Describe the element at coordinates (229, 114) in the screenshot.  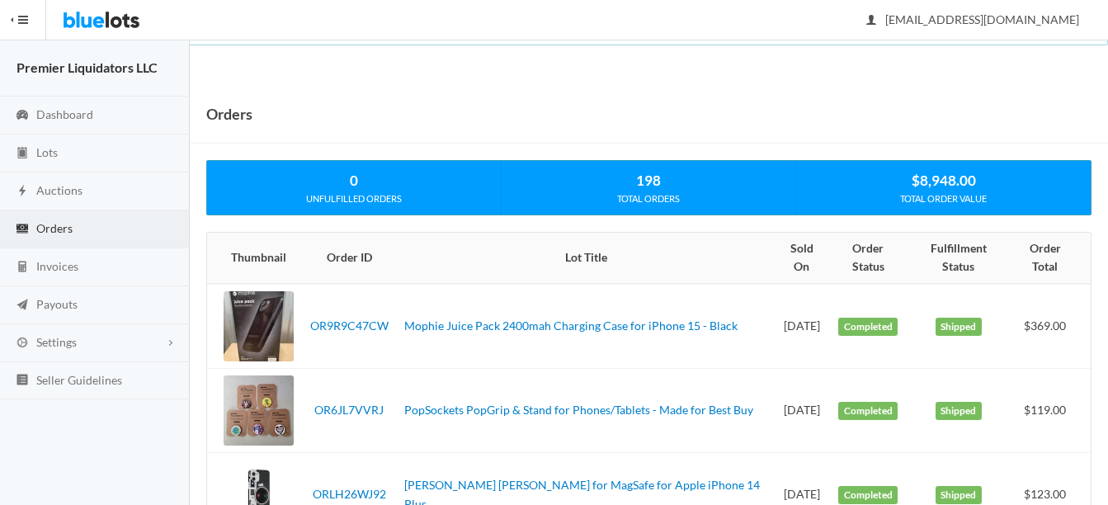
I see `h1: Orders` at that location.